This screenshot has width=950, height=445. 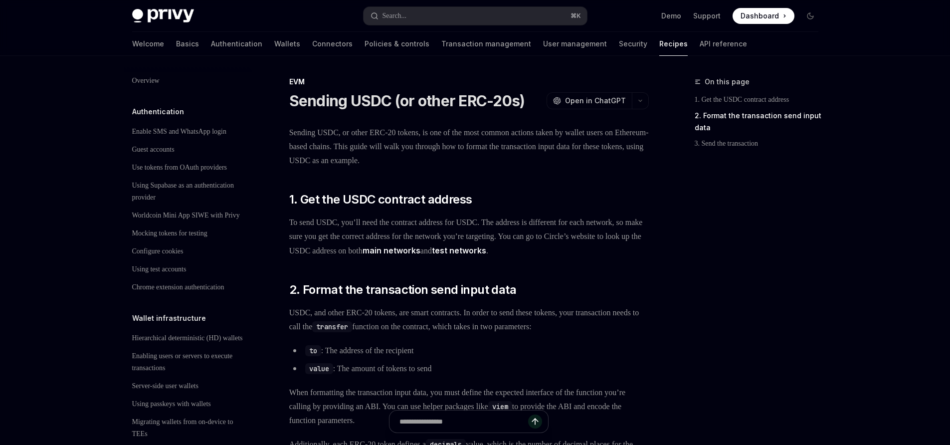 What do you see at coordinates (169, 318) in the screenshot?
I see `h5: Wallet infrastructure` at bounding box center [169, 318].